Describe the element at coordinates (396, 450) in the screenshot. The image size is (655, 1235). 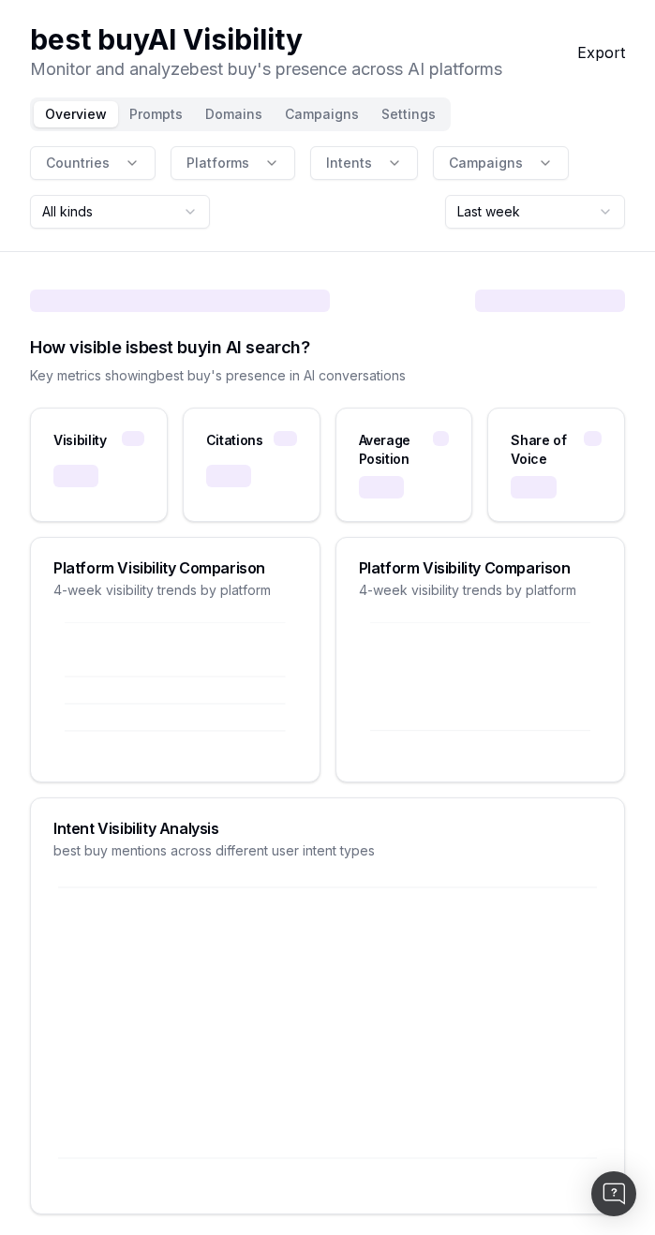
I see `div: Average Position` at that location.